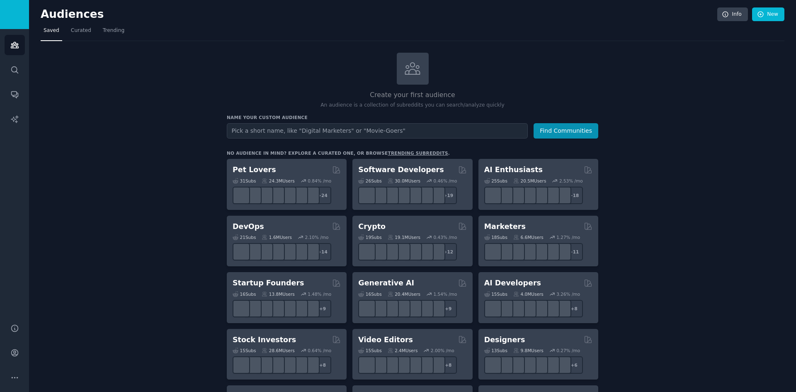 The image size is (796, 392). Describe the element at coordinates (278, 181) in the screenshot. I see `div: 24.3M Users` at that location.